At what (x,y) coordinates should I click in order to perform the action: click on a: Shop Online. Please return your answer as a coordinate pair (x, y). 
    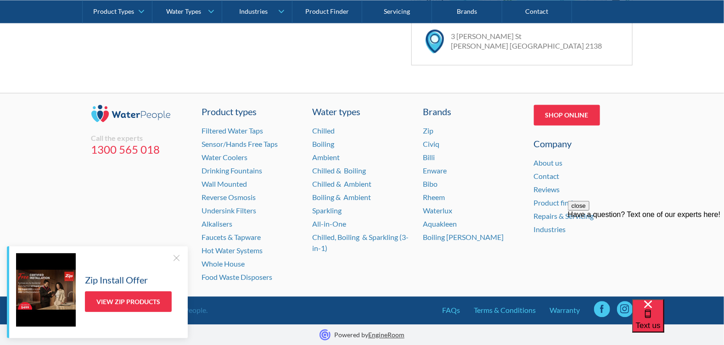
    Looking at the image, I should click on (567, 115).